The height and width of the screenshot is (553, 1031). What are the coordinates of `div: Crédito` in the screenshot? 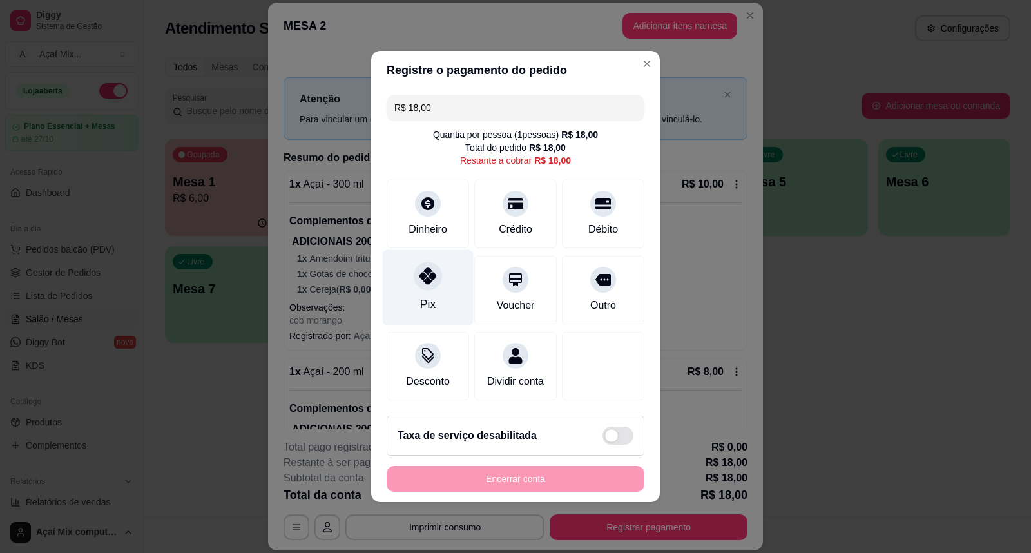 It's located at (515, 229).